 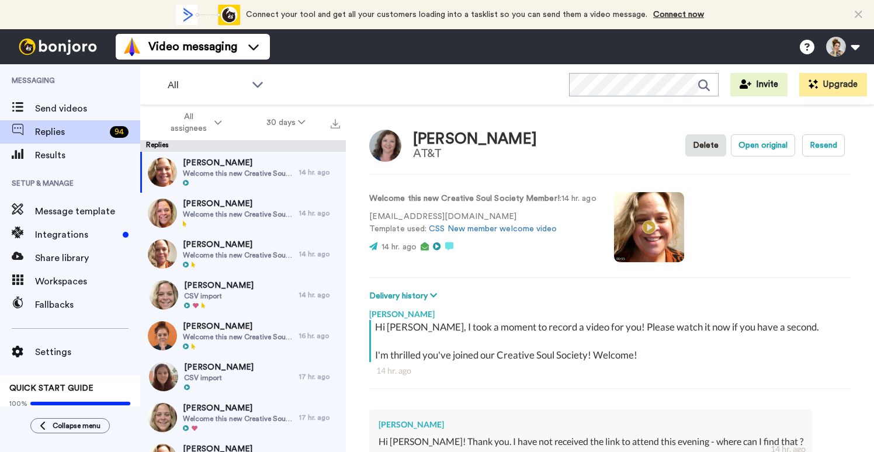 I want to click on span: Send videos, so click(x=88, y=109).